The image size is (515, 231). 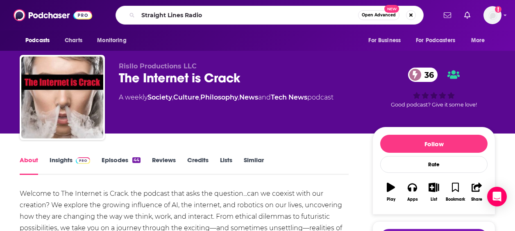 I want to click on div: List, so click(x=434, y=199).